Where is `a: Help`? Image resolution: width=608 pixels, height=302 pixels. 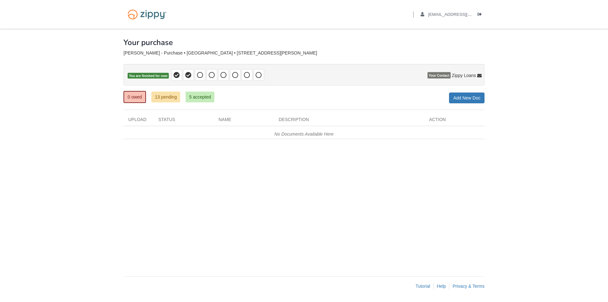
a: Help is located at coordinates (441, 286).